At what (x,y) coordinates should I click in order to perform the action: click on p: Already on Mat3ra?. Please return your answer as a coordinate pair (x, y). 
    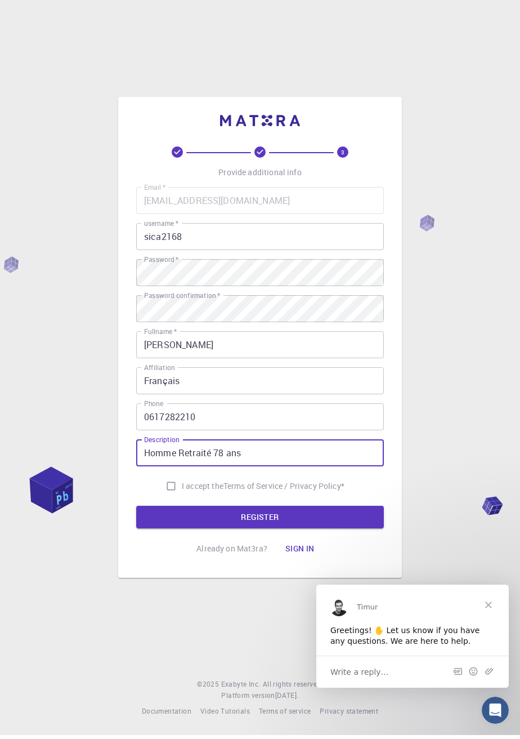
    Looking at the image, I should click on (232, 552).